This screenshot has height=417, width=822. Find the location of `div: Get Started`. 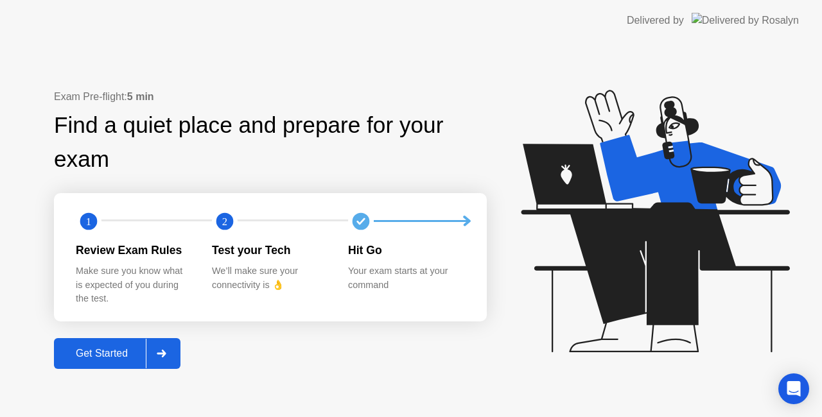

div: Get Started is located at coordinates (101, 354).